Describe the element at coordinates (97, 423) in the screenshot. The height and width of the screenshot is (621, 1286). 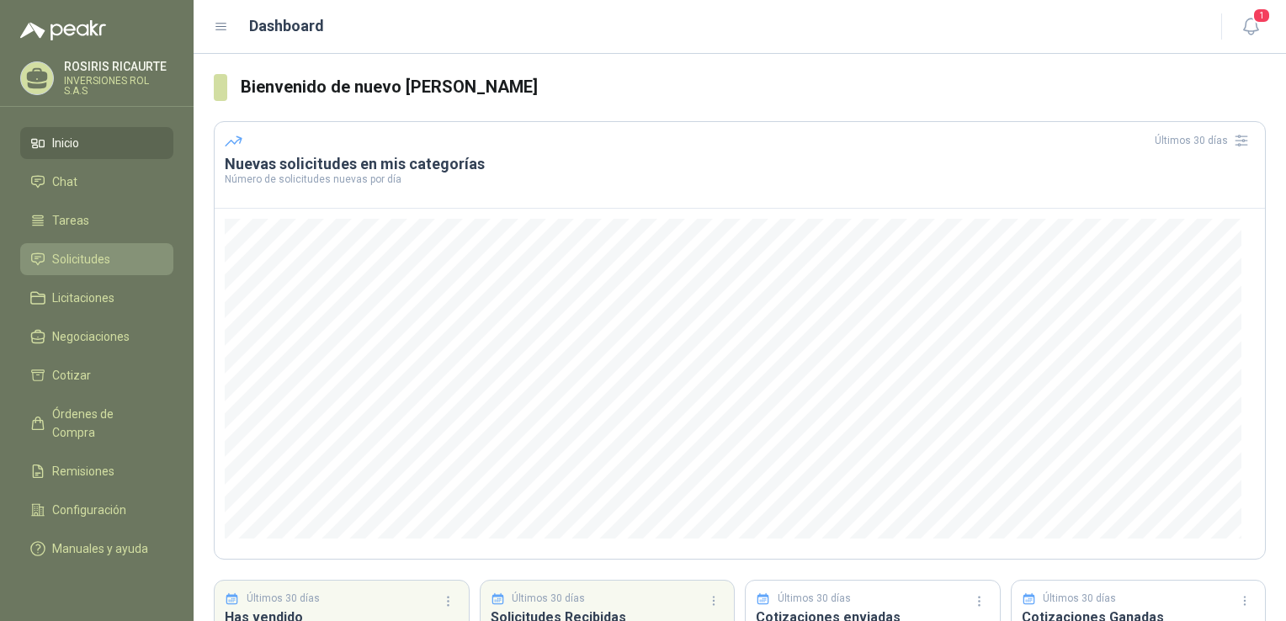
I see `a: Órdenes de Compra` at that location.